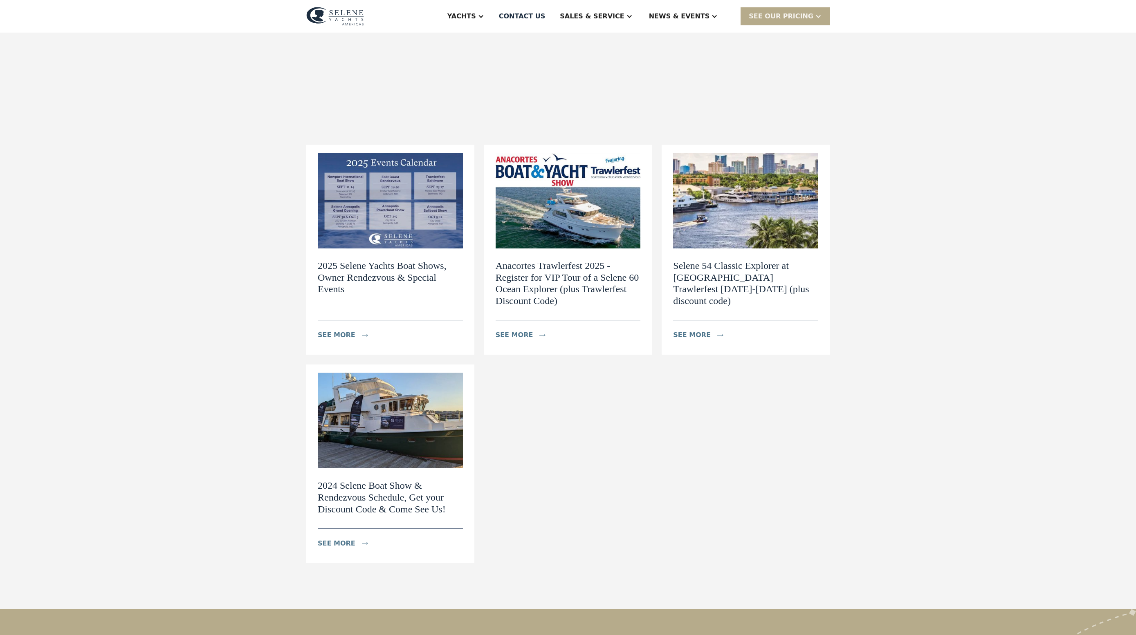 Image resolution: width=1136 pixels, height=635 pixels. What do you see at coordinates (568, 283) in the screenshot?
I see `h2: Anacortes Trawlerfest 2025 - Register for VIP Tour of a Selene 60 Ocean Explorer (plus Trawlerfes...` at bounding box center [568, 283].